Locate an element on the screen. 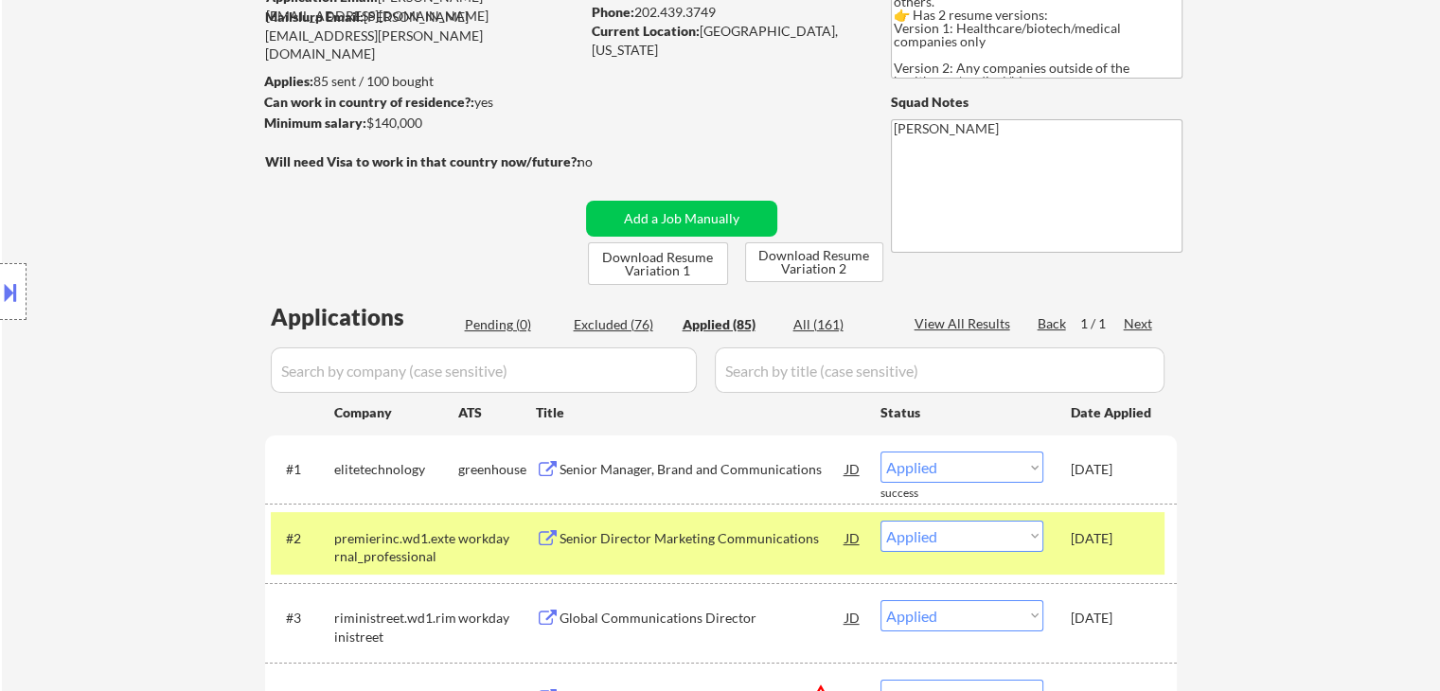 The image size is (1440, 691). div: Back is located at coordinates (1053, 324).